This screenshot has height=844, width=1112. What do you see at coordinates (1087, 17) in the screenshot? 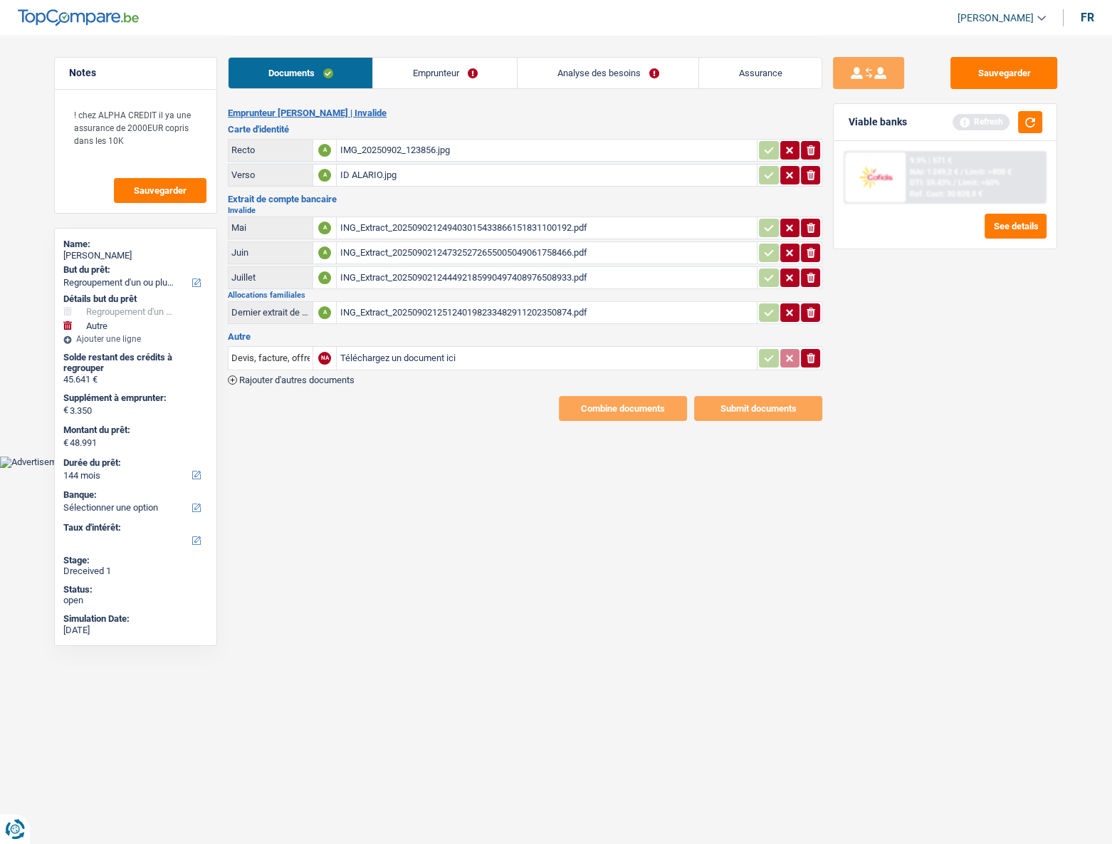
I see `div: fr` at bounding box center [1087, 17].